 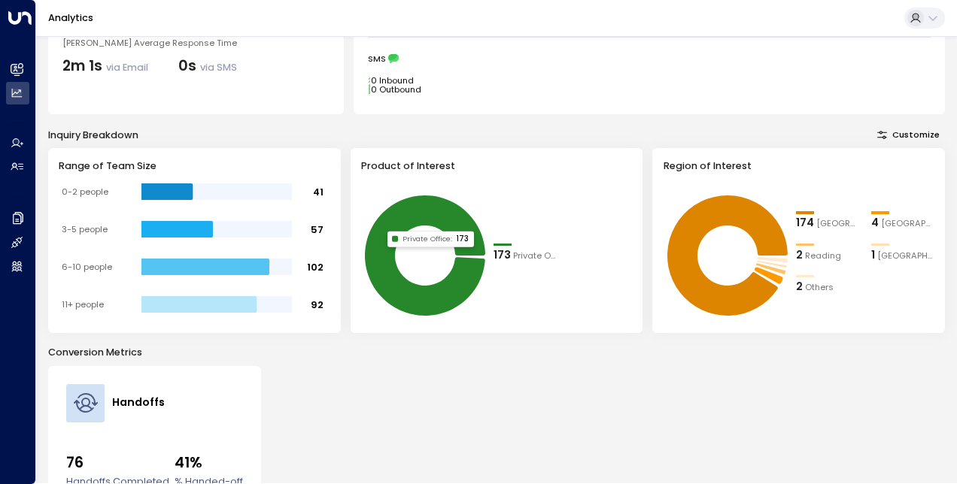 I want to click on span: London, so click(x=837, y=223).